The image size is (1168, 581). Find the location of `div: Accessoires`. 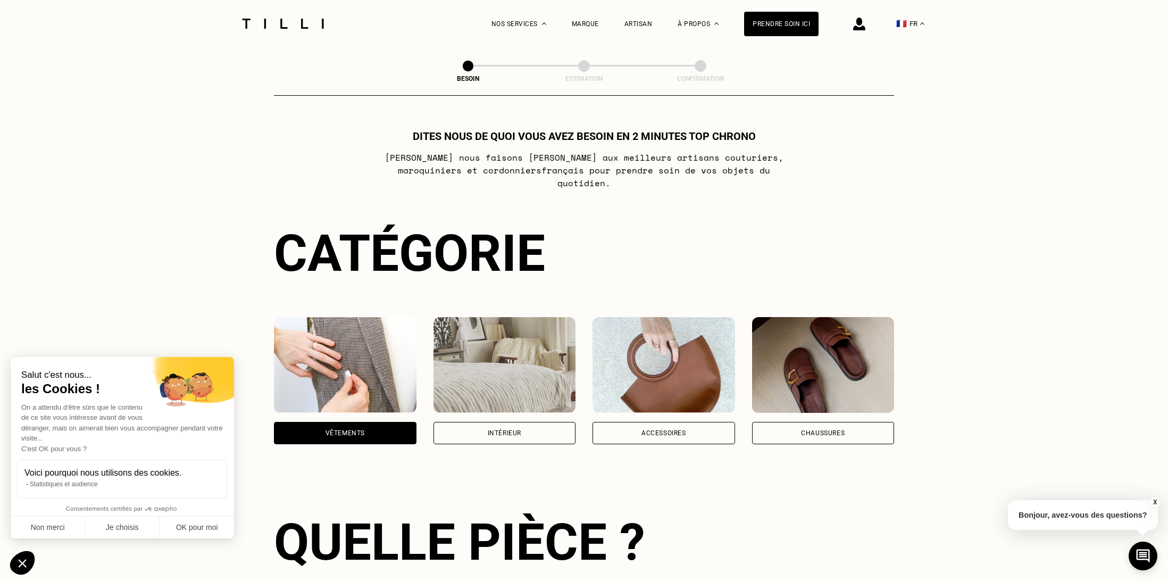

div: Accessoires is located at coordinates (664, 433).